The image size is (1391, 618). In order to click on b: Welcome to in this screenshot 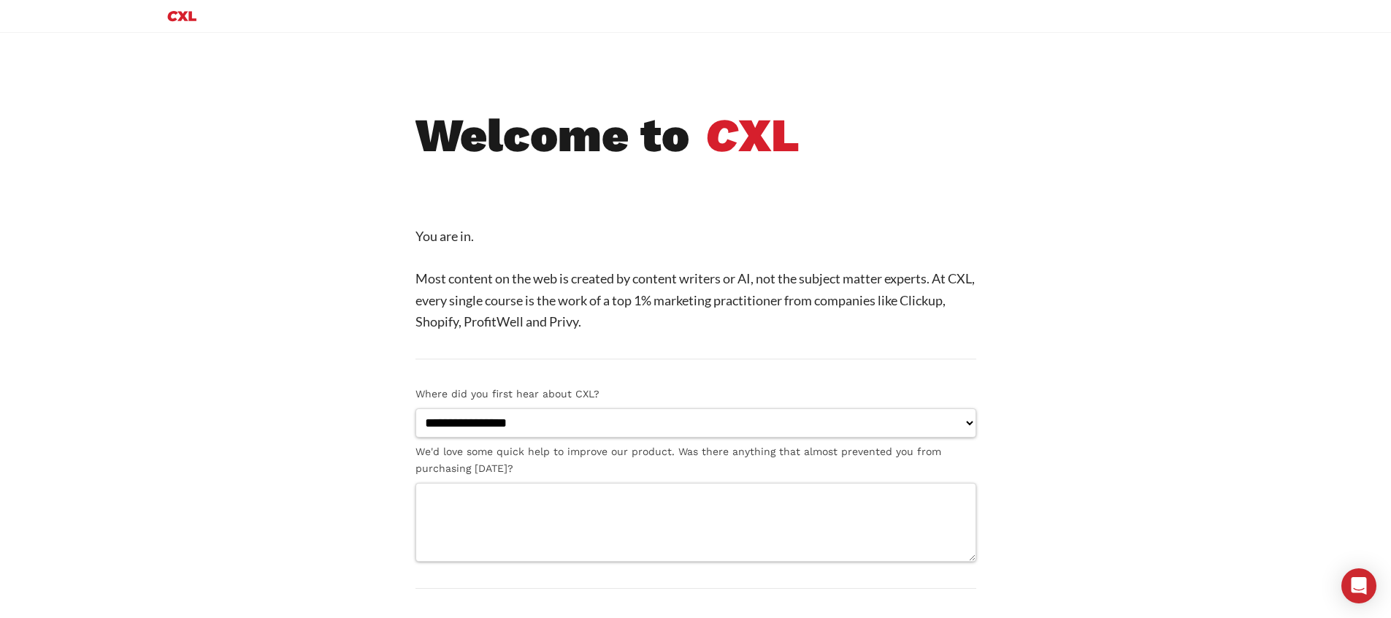, I will do `click(552, 135)`.